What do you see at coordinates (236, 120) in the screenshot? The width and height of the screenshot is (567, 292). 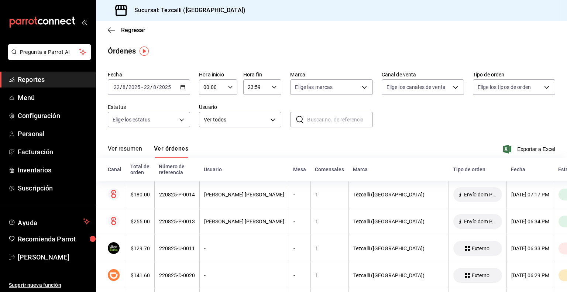 I see `span: Ver todos` at bounding box center [236, 120].